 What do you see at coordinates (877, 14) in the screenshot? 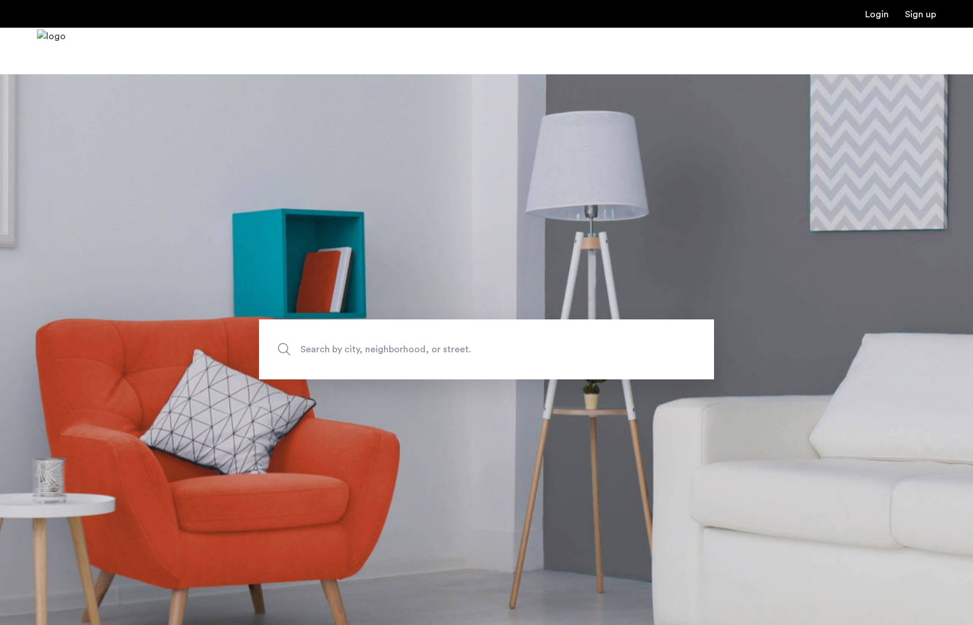
I see `a: Login` at bounding box center [877, 14].